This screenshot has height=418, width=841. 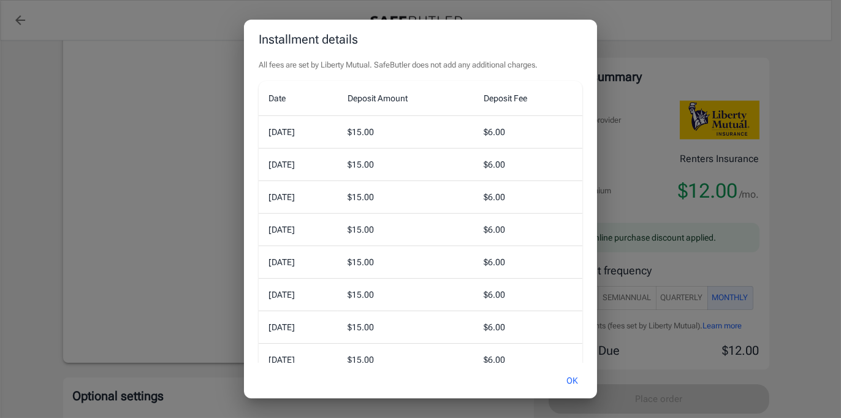 I want to click on th: Deposit Fee, so click(x=528, y=98).